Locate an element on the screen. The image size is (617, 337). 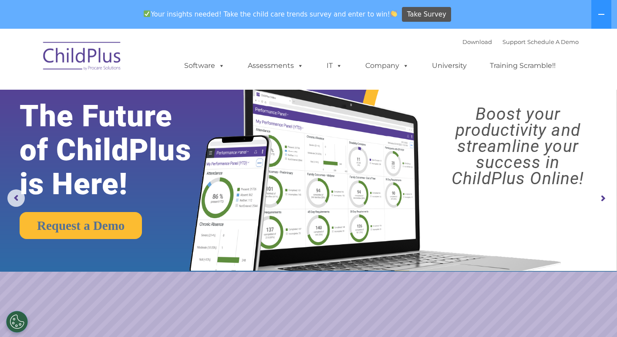
a: Software is located at coordinates (204, 66).